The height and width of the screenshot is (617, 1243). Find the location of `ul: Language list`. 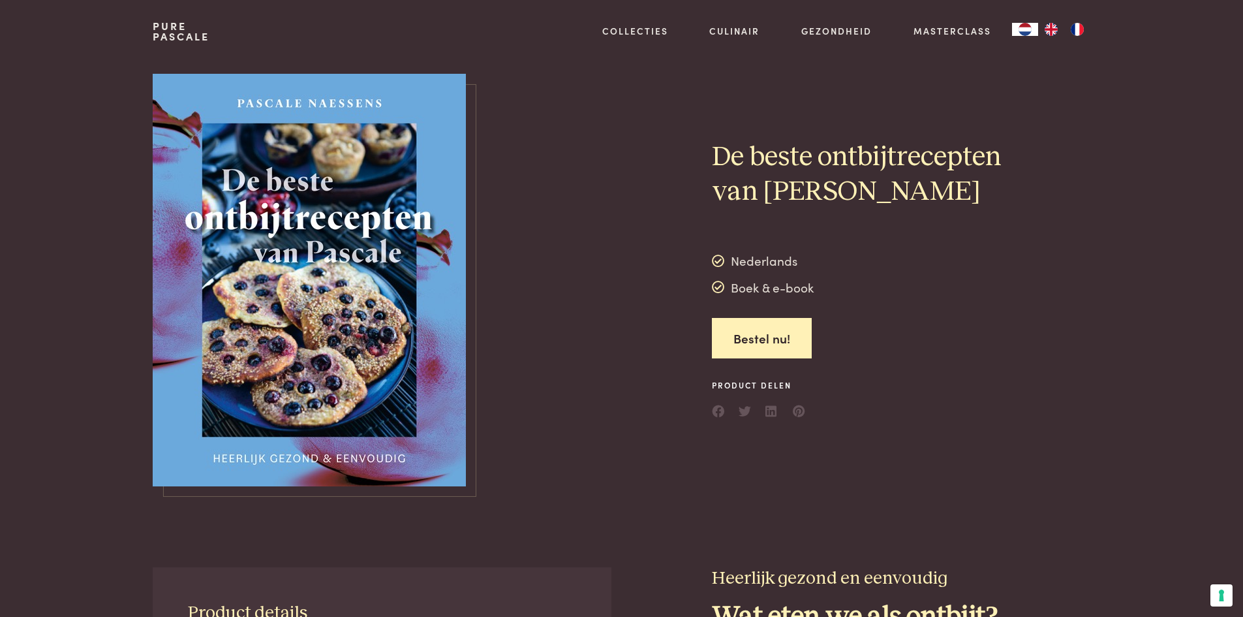

ul: Language list is located at coordinates (1064, 29).